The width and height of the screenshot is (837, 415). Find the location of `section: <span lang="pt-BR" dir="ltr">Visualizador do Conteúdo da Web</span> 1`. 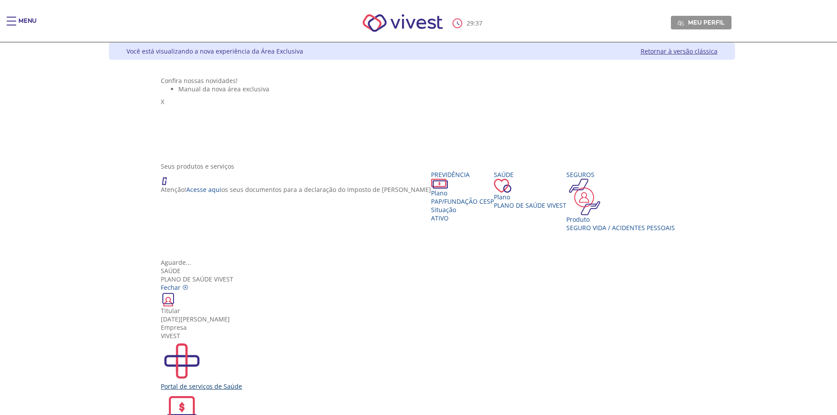

section: <span lang="pt-BR" dir="ltr">Visualizador do Conteúdo da Web</span> 1 is located at coordinates (422, 115).